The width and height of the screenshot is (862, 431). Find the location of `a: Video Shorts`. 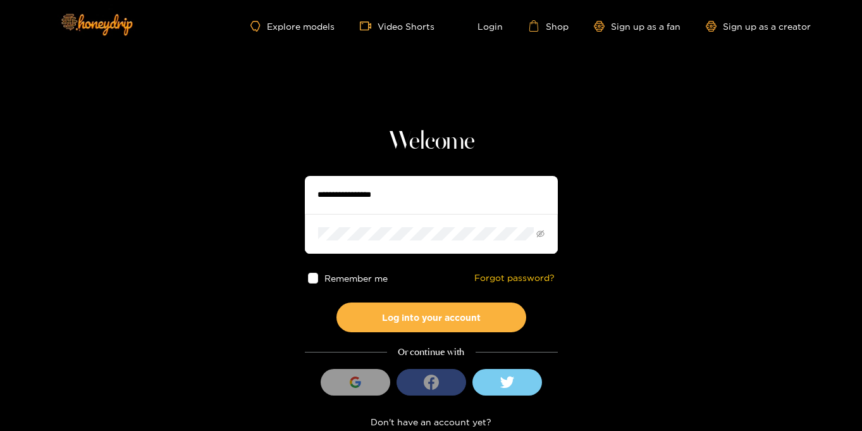

a: Video Shorts is located at coordinates (397, 26).